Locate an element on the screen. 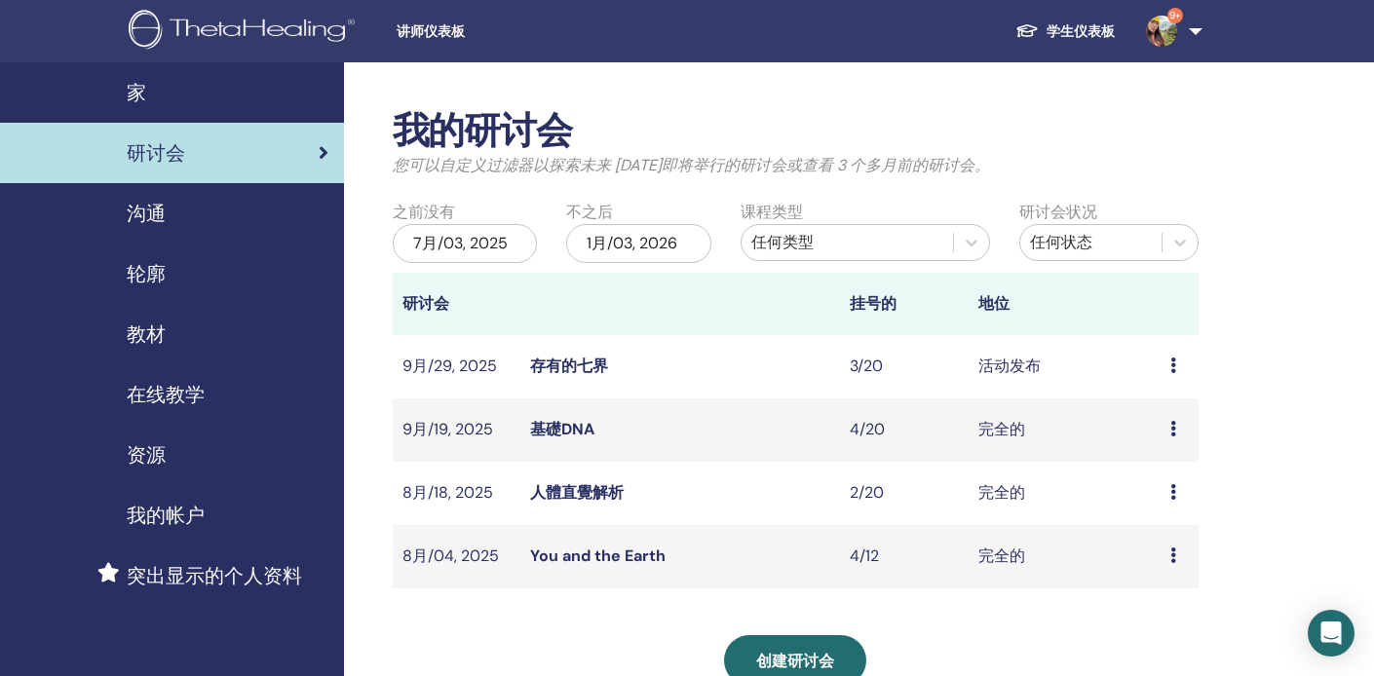 The width and height of the screenshot is (1374, 676). img: default.jpg is located at coordinates (1161, 31).